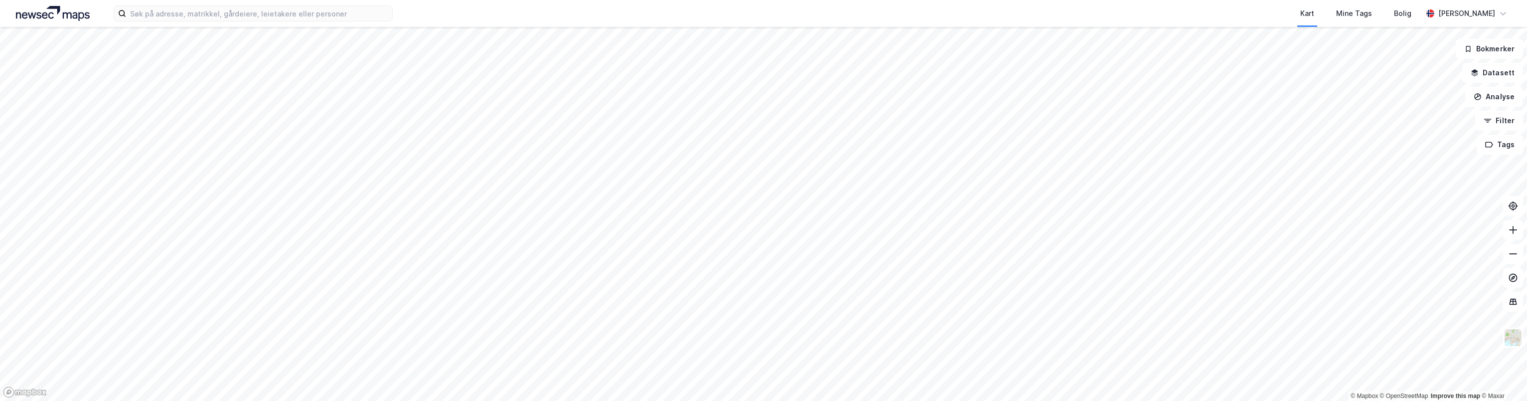 The height and width of the screenshot is (401, 1527). I want to click on a: Improve this map, so click(1455, 396).